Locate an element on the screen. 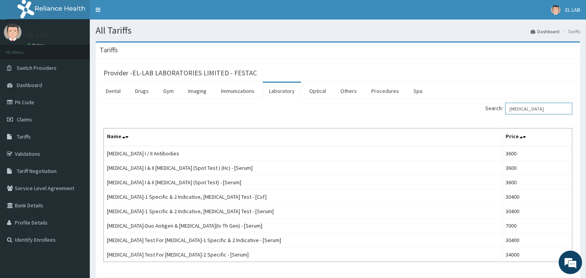  a: Gym is located at coordinates (168, 91).